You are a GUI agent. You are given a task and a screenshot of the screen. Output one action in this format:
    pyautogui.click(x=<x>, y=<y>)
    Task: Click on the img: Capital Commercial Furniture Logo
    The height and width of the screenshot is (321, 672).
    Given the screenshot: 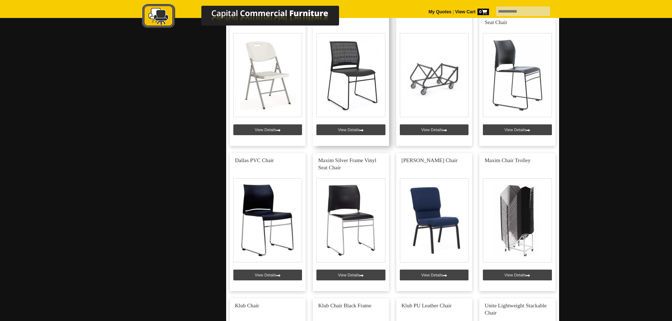 What is the action you would take?
    pyautogui.click(x=248, y=17)
    